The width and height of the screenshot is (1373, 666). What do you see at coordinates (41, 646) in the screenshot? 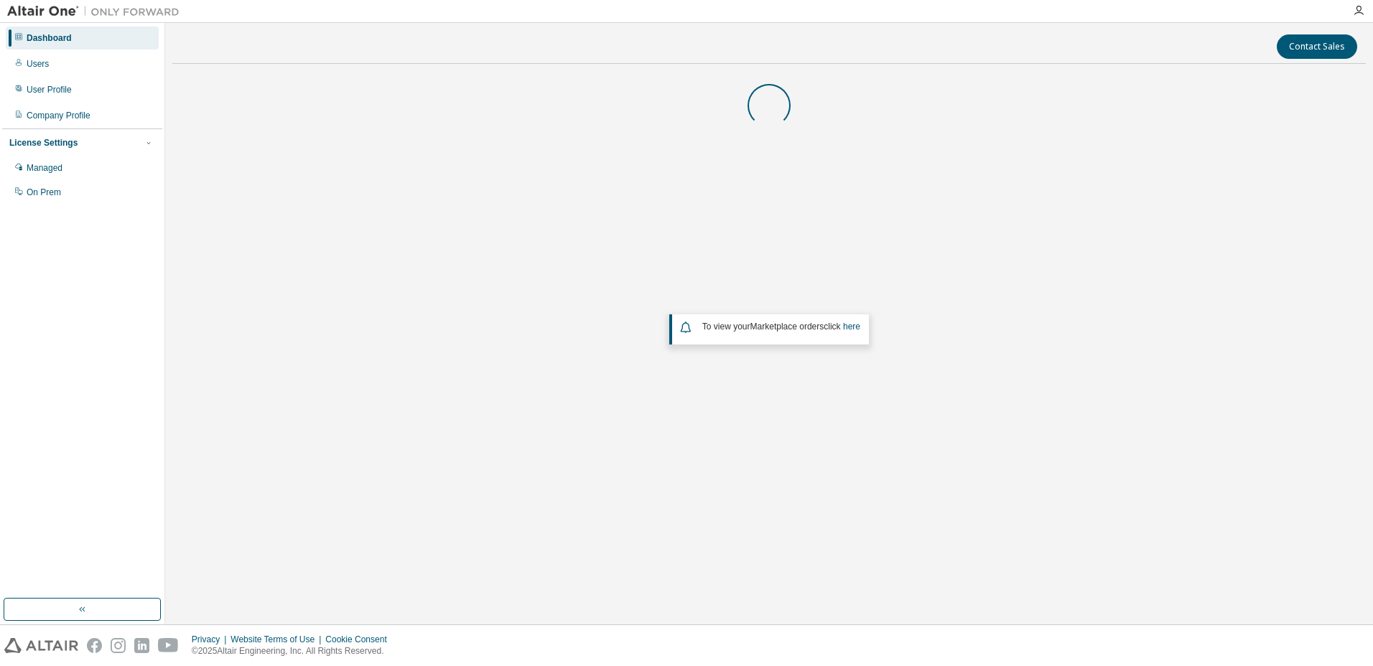
I see `img: altair_logo.svg` at bounding box center [41, 646].